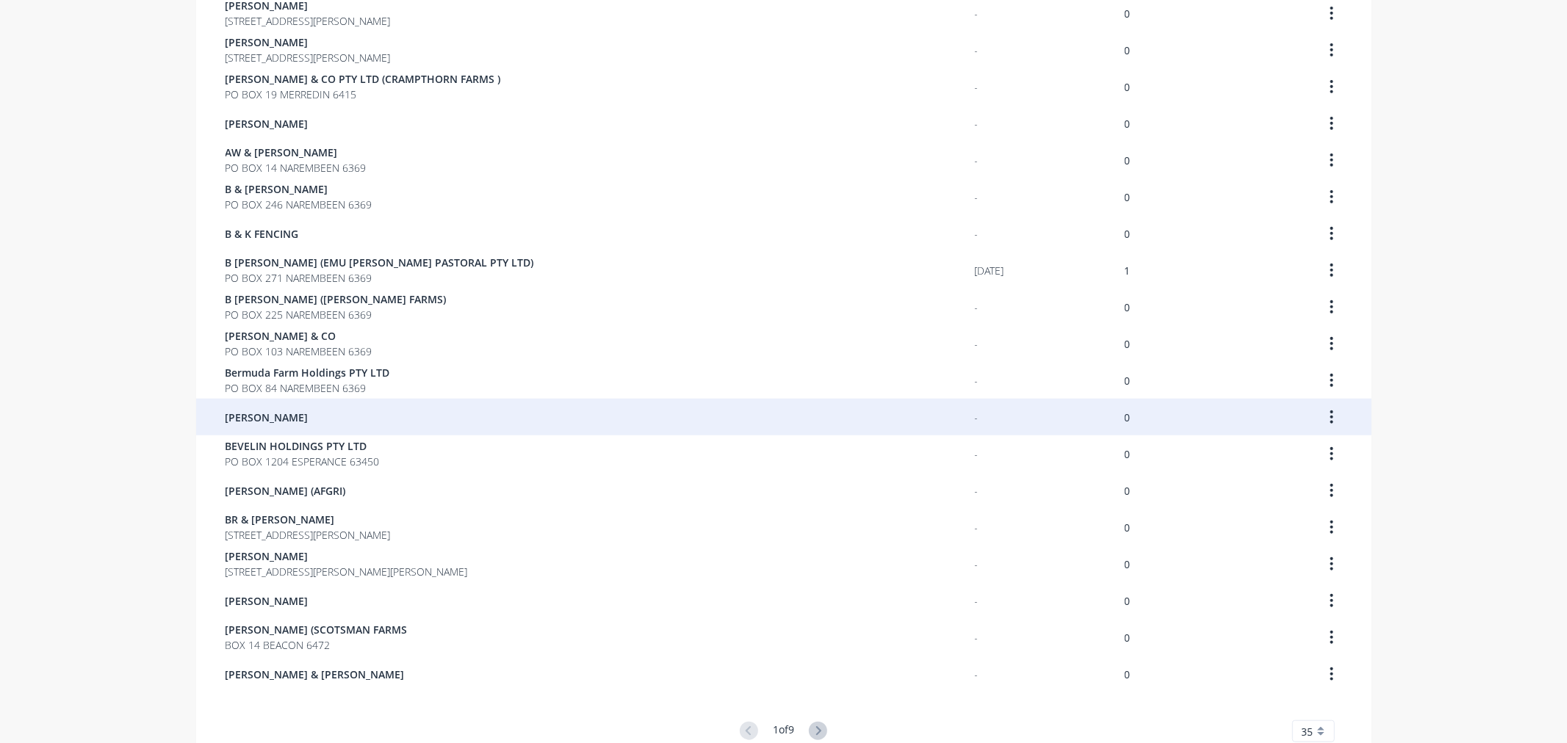  I want to click on span: Bermuda Farm Holdings PTY LTD, so click(308, 372).